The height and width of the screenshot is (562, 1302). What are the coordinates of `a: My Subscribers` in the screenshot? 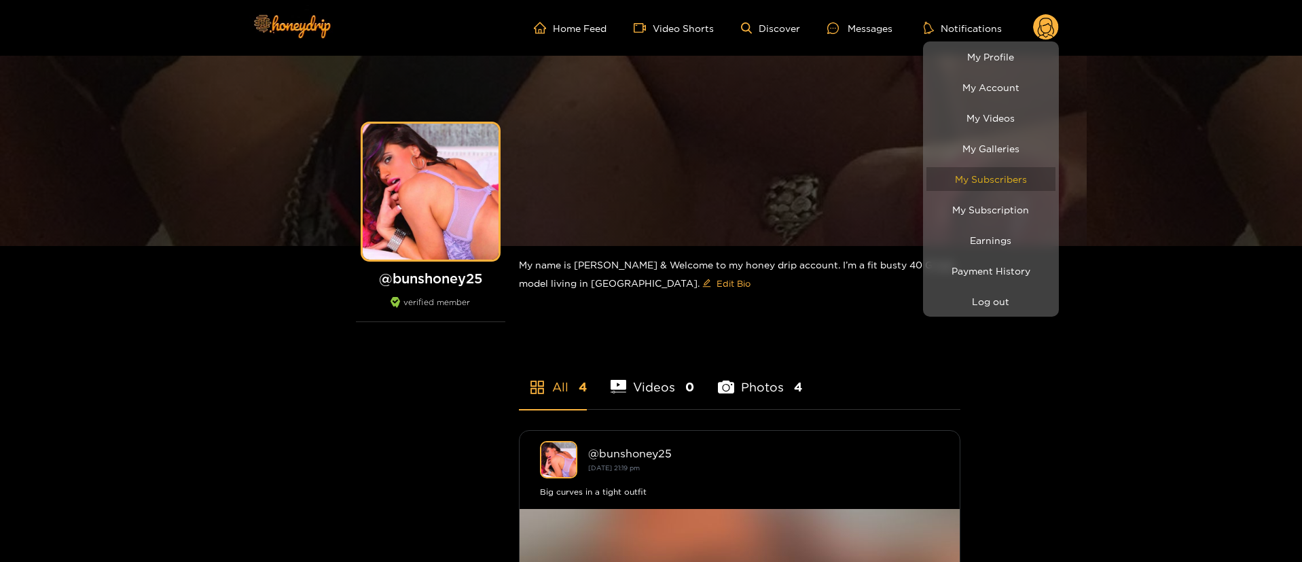 It's located at (991, 179).